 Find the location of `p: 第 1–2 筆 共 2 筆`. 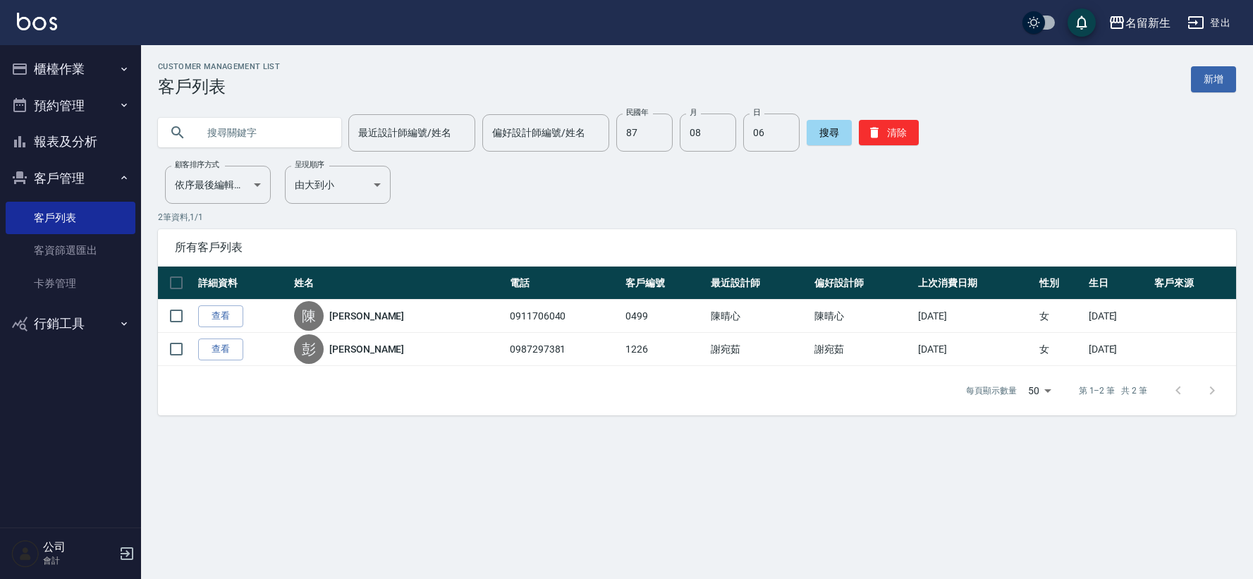

p: 第 1–2 筆 共 2 筆 is located at coordinates (1113, 391).